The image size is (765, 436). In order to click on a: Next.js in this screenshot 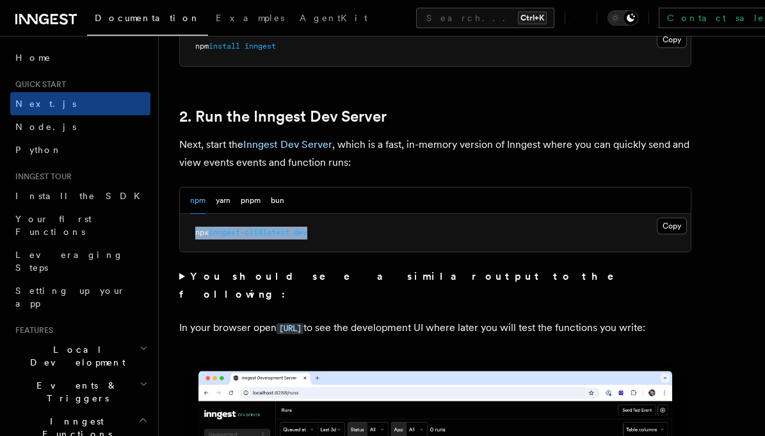, I will do `click(80, 104)`.